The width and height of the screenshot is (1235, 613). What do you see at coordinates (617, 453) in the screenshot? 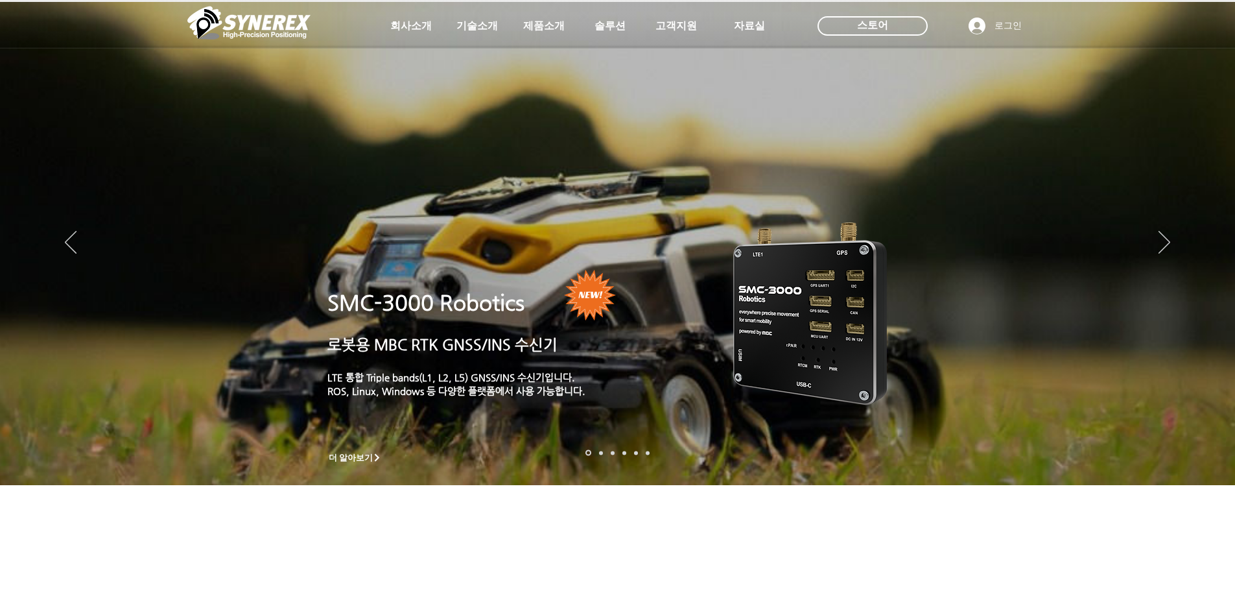
I see `nav: 슬라이드` at bounding box center [617, 453].